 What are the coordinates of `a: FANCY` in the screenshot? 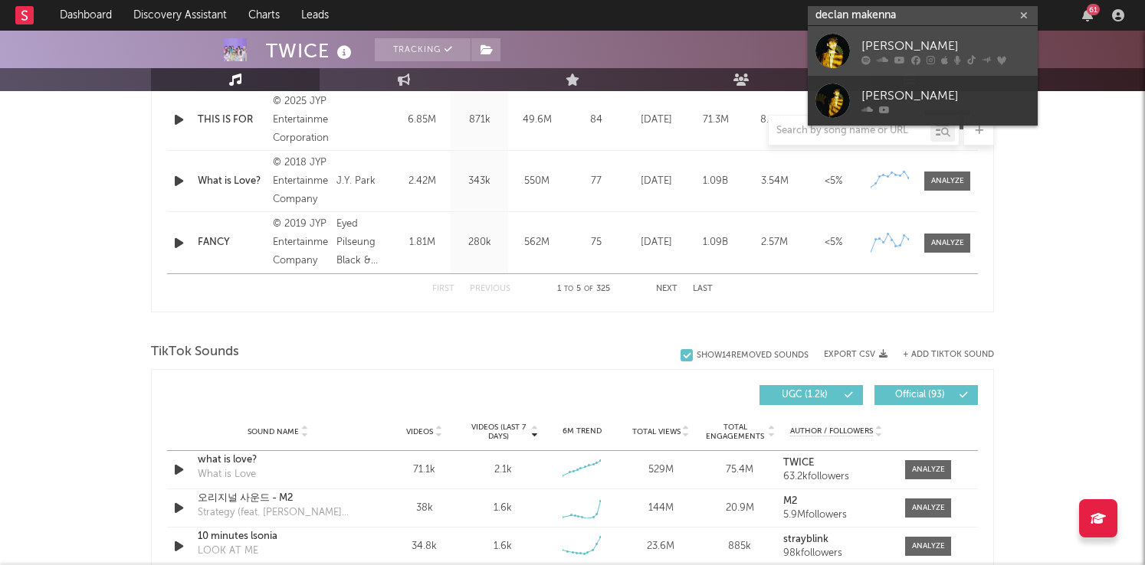 It's located at (231, 243).